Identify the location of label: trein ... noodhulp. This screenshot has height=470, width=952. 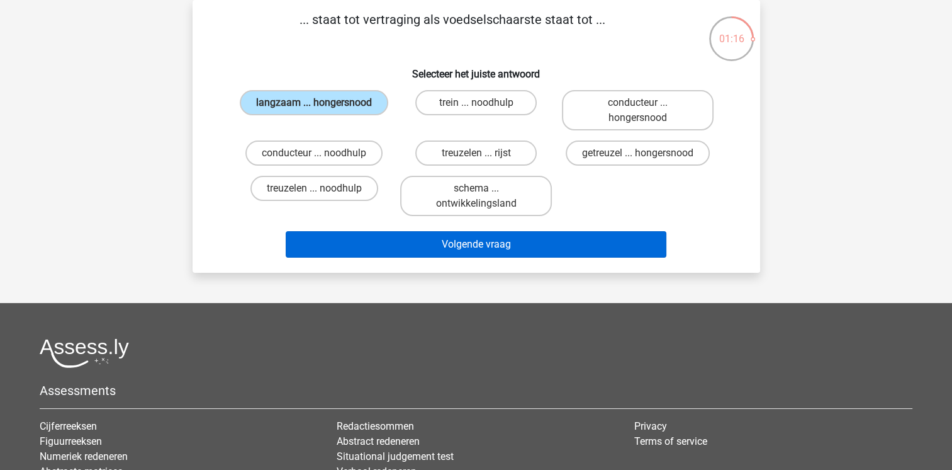
(476, 103).